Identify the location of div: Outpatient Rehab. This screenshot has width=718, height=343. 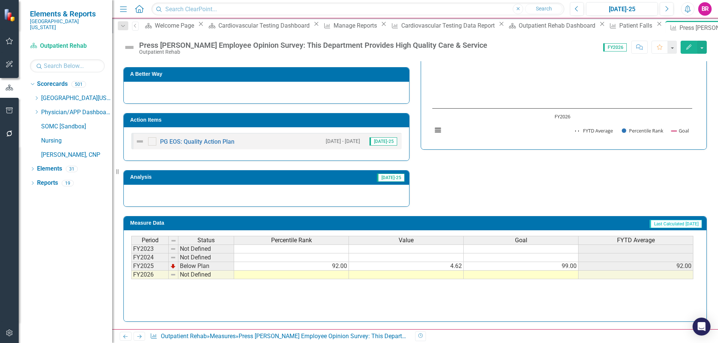
(313, 52).